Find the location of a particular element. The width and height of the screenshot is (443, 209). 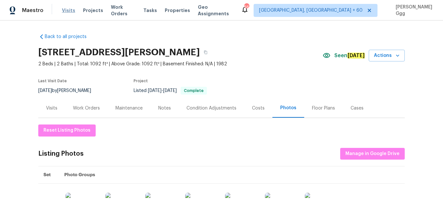

button: Actions is located at coordinates (387, 55).